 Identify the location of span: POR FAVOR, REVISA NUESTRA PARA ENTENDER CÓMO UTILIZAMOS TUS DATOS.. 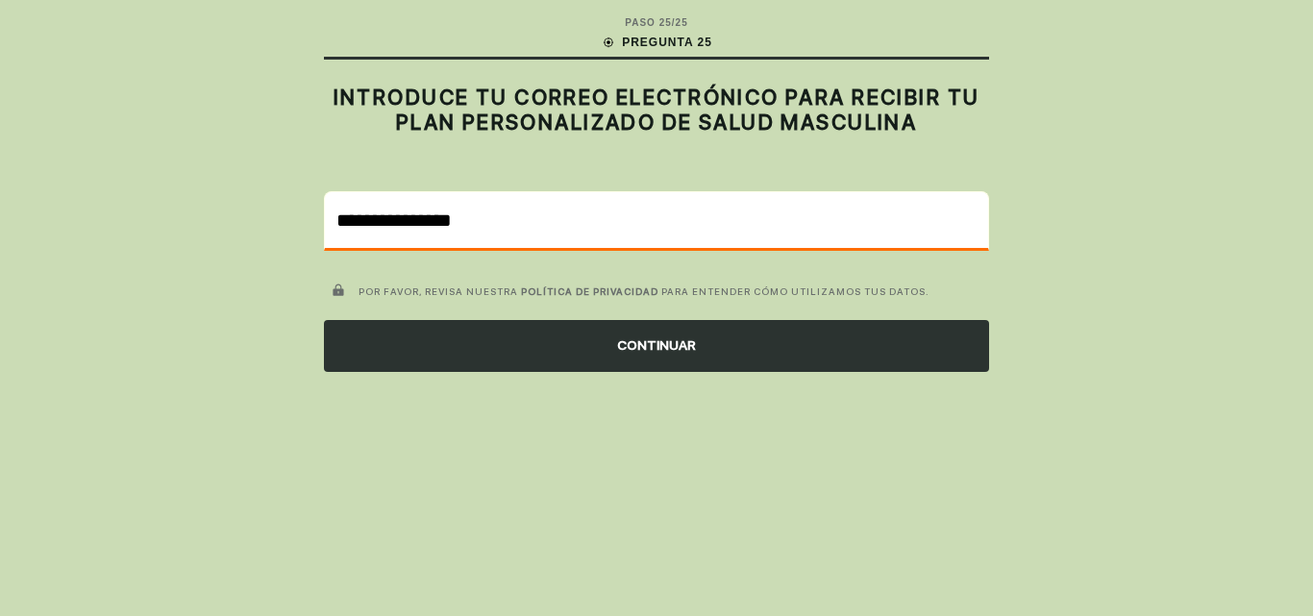
(644, 291).